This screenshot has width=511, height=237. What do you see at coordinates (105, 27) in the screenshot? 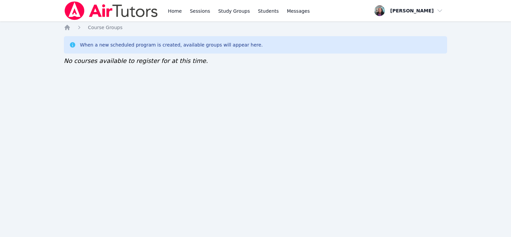
I see `a: Course Groups` at bounding box center [105, 27].